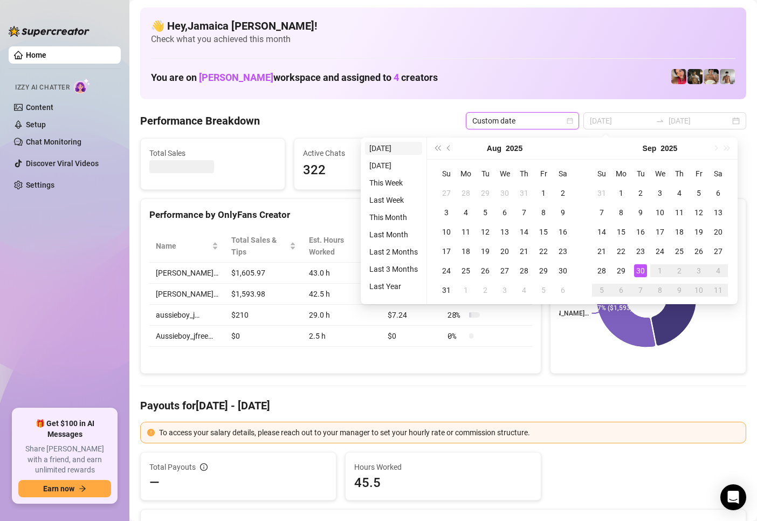  I want to click on div: 14, so click(524, 232).